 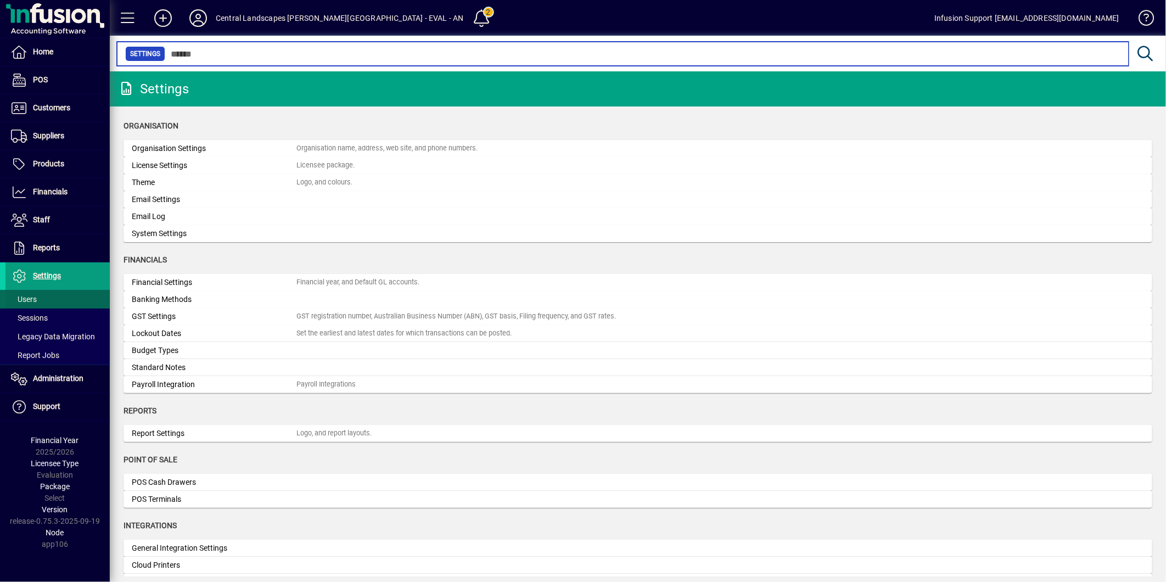 I want to click on a: Report SettingsLogo, and report layouts., so click(x=638, y=433).